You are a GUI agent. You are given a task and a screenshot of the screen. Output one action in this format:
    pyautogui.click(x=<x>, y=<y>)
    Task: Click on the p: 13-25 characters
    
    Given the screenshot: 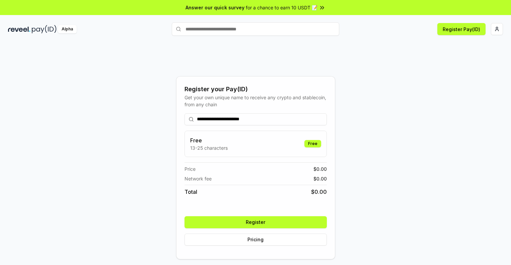 What is the action you would take?
    pyautogui.click(x=209, y=148)
    